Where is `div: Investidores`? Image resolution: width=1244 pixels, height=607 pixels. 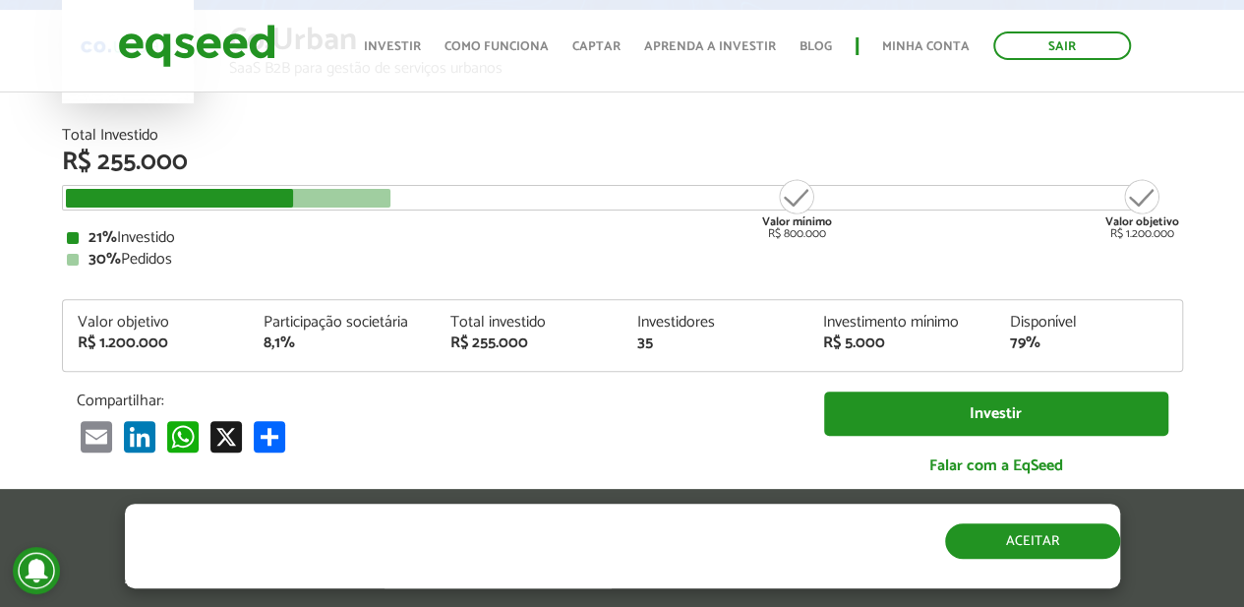
div: Investidores is located at coordinates (715, 323).